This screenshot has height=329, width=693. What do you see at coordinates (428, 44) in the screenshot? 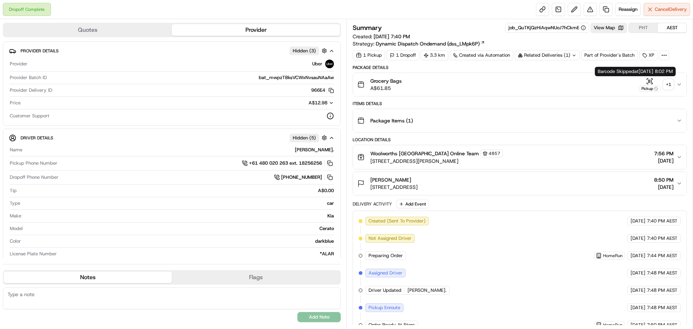
I see `span: Dynamic Dispatch Ondemand (dss_LMpk6P)` at bounding box center [428, 44].